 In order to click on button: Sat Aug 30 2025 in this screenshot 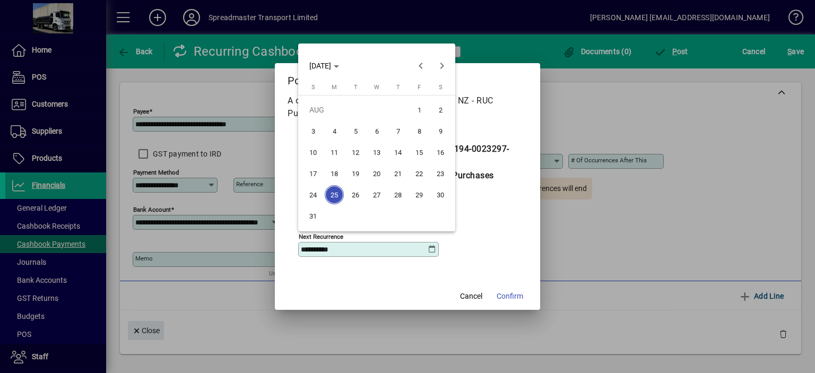, I will do `click(440, 195)`.